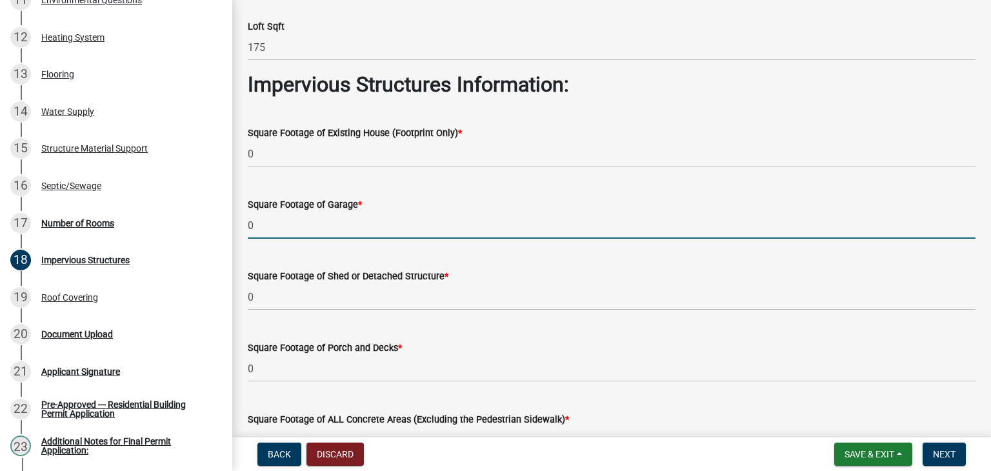 The image size is (991, 471). Describe the element at coordinates (68, 112) in the screenshot. I see `div: Water Supply` at that location.